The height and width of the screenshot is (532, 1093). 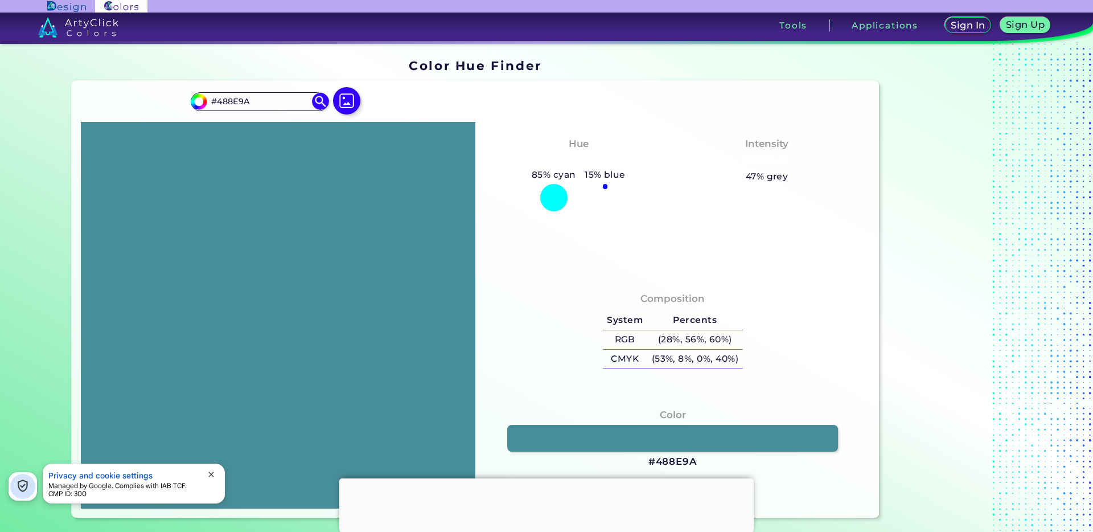 What do you see at coordinates (605, 175) in the screenshot?
I see `h5: 15% blue` at bounding box center [605, 175].